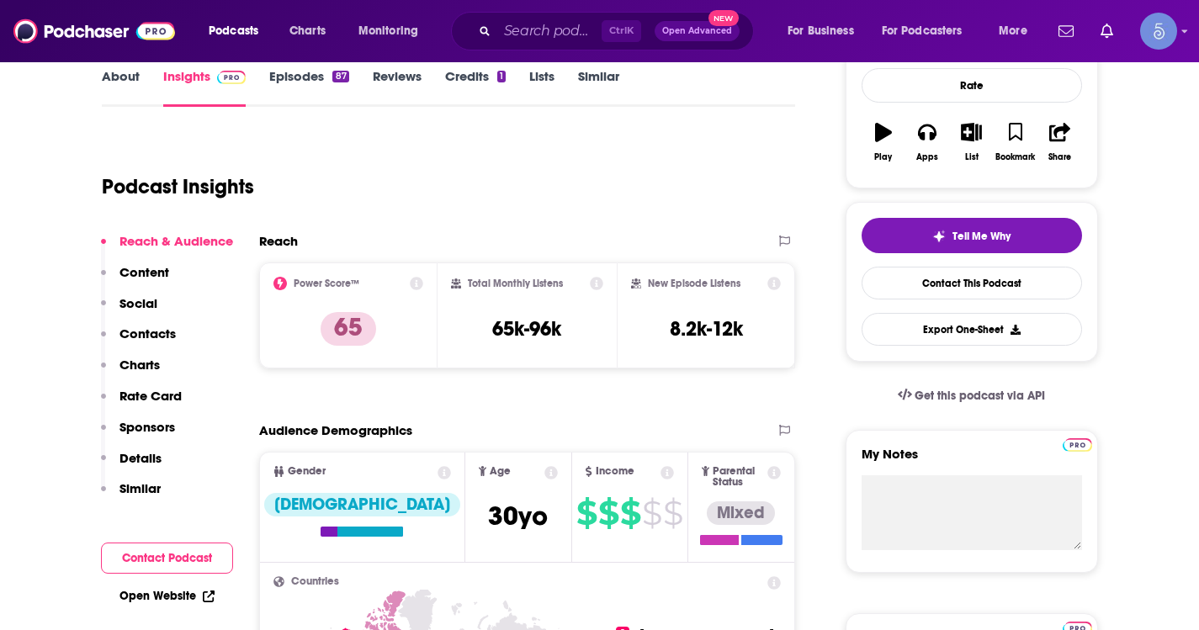 The height and width of the screenshot is (630, 1199). Describe the element at coordinates (741, 513) in the screenshot. I see `div: Mixed` at that location.